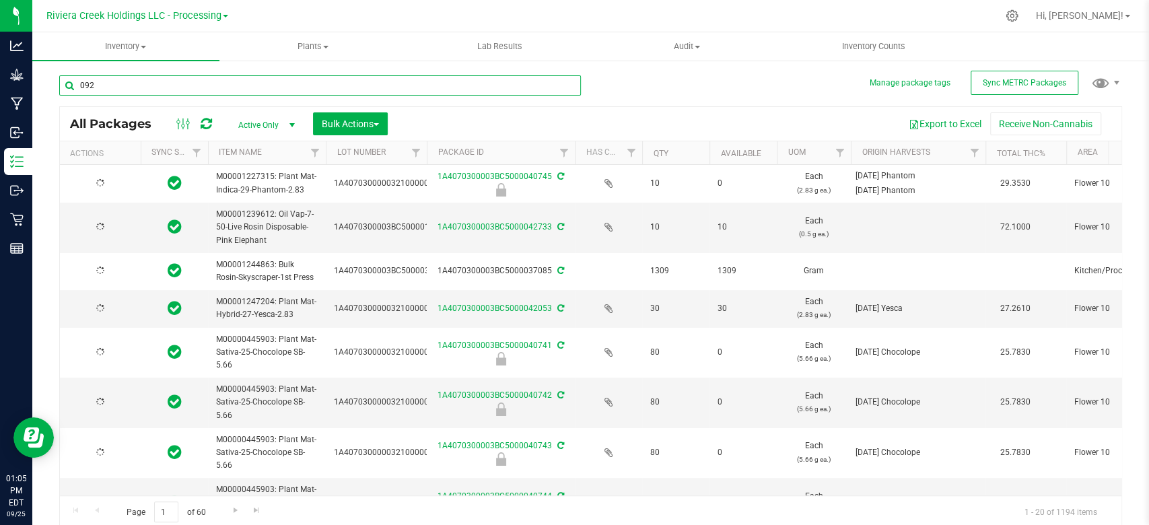 The height and width of the screenshot is (525, 1149). I want to click on a: Total THC%, so click(1020, 153).